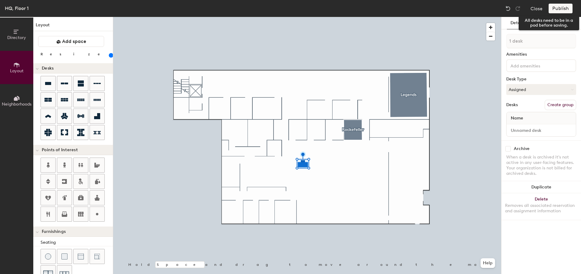  What do you see at coordinates (536, 8) in the screenshot?
I see `button: Close` at bounding box center [536, 8].